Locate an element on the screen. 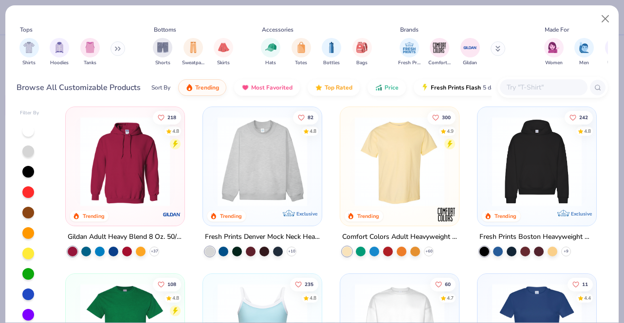 This screenshot has height=323, width=624. div: Tops is located at coordinates (26, 30).